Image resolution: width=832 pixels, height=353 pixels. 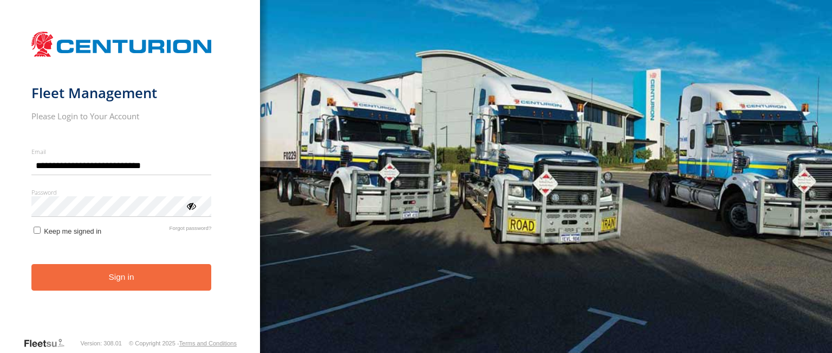 What do you see at coordinates (183, 343) in the screenshot?
I see `div: © Copyright 2025 -` at bounding box center [183, 343].